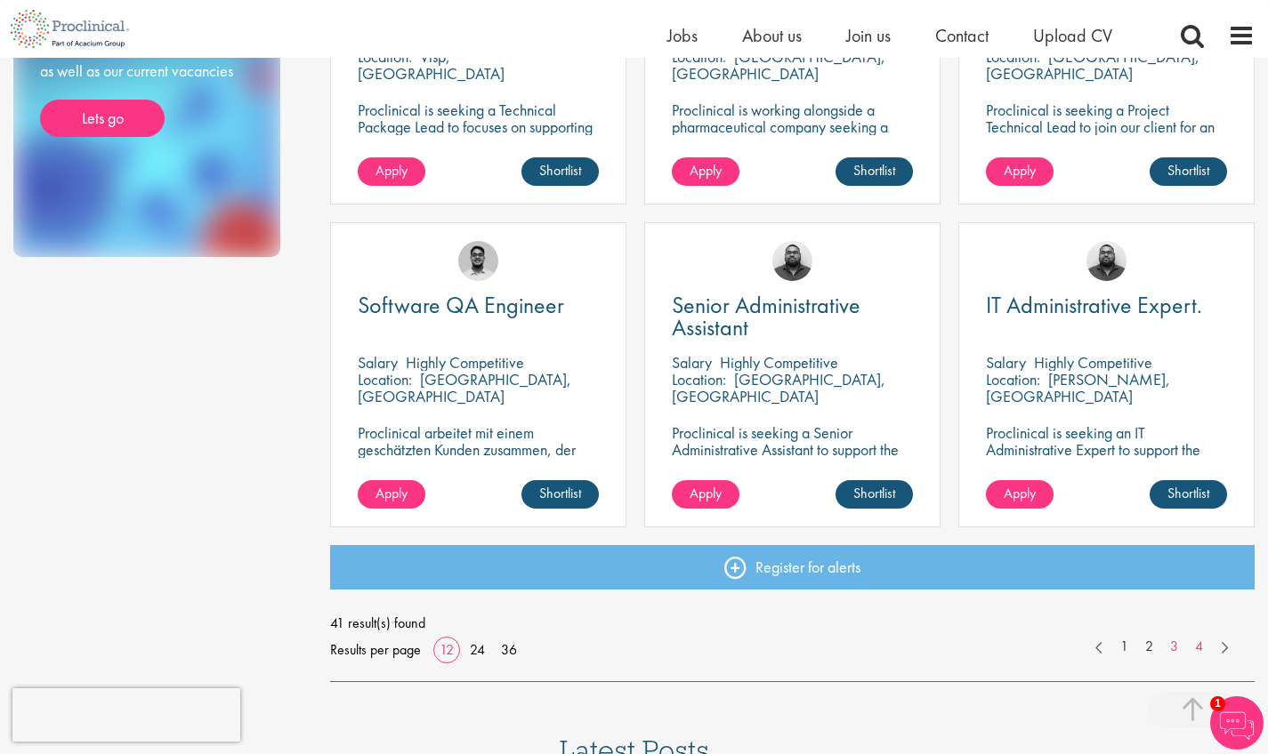 Image resolution: width=1268 pixels, height=754 pixels. What do you see at coordinates (1072, 36) in the screenshot?
I see `span: Upload CV` at bounding box center [1072, 36].